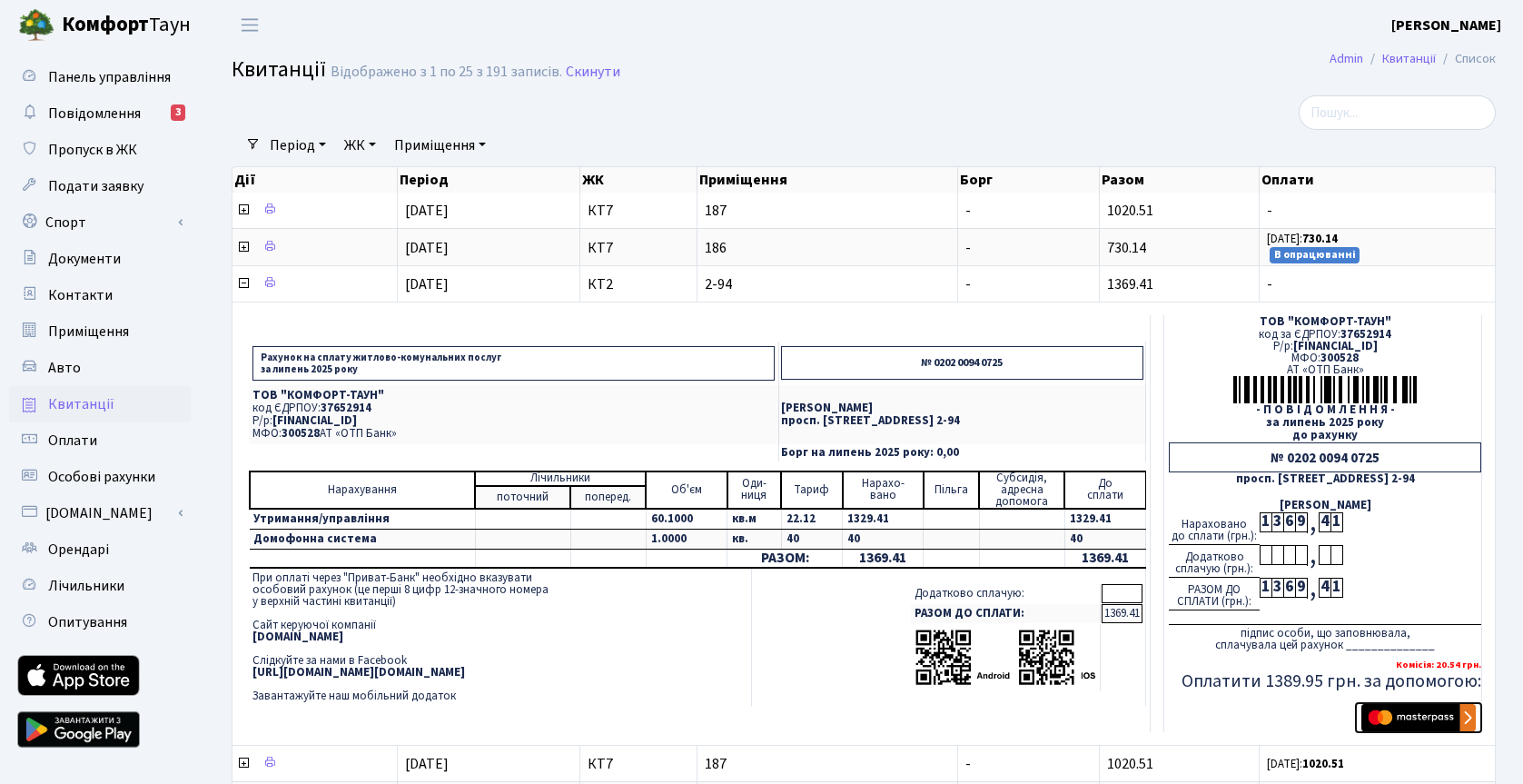 The height and width of the screenshot is (784, 1523). Describe the element at coordinates (87, 586) in the screenshot. I see `span: Лічильники` at that location.